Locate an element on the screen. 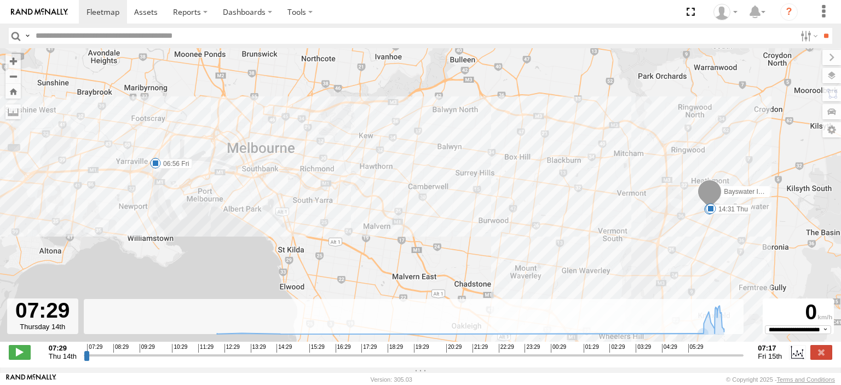 The image size is (841, 385). span: 03:29 is located at coordinates (643, 348).